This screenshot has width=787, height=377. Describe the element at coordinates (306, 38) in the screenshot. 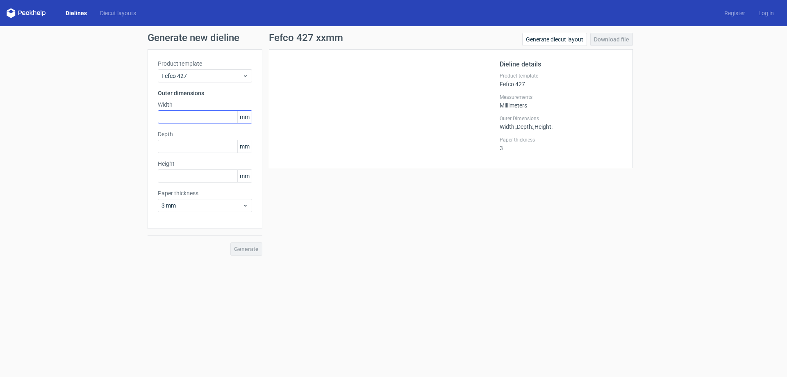

I see `h1: Fefco 427 xxmm` at that location.